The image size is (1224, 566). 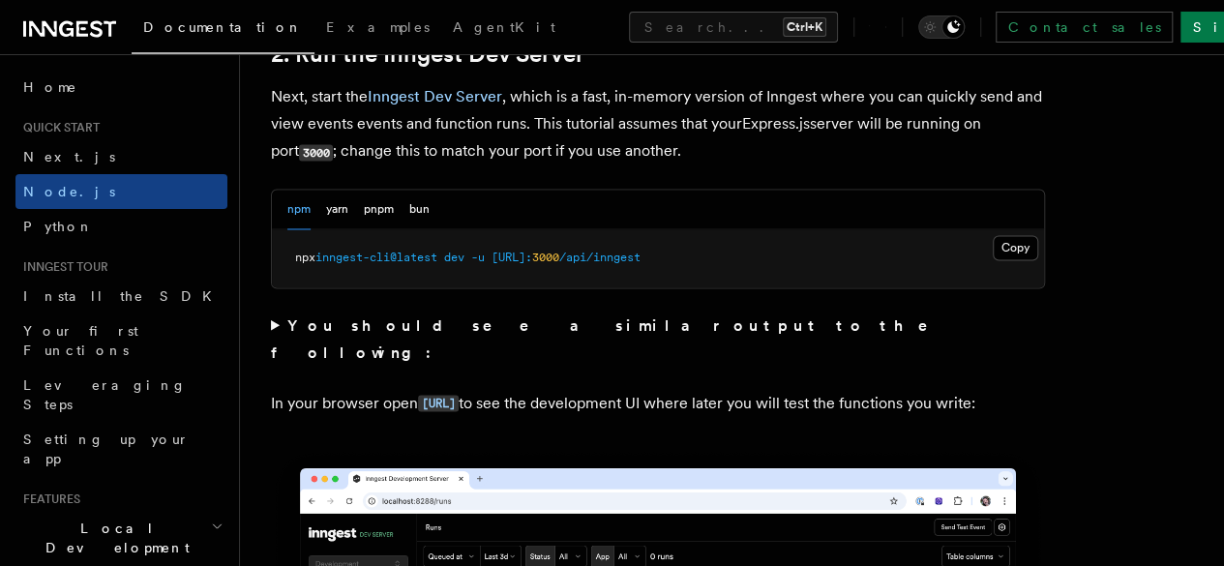 I want to click on a: Leveraging Steps, so click(x=121, y=395).